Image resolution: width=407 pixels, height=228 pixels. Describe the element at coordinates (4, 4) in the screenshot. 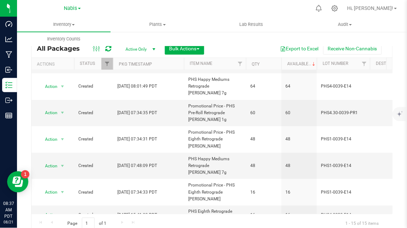

I see `span: 1` at that location.